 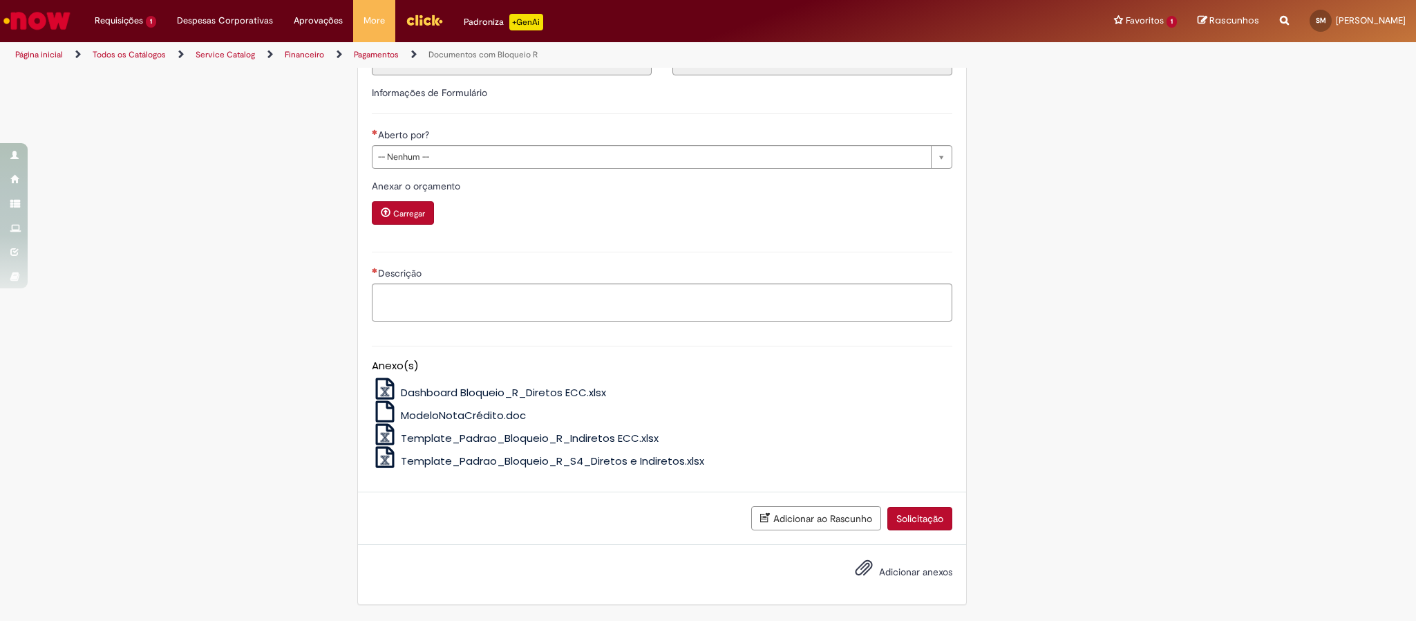 I want to click on button: Carregar anexo de Anexar o orçamento, so click(x=403, y=213).